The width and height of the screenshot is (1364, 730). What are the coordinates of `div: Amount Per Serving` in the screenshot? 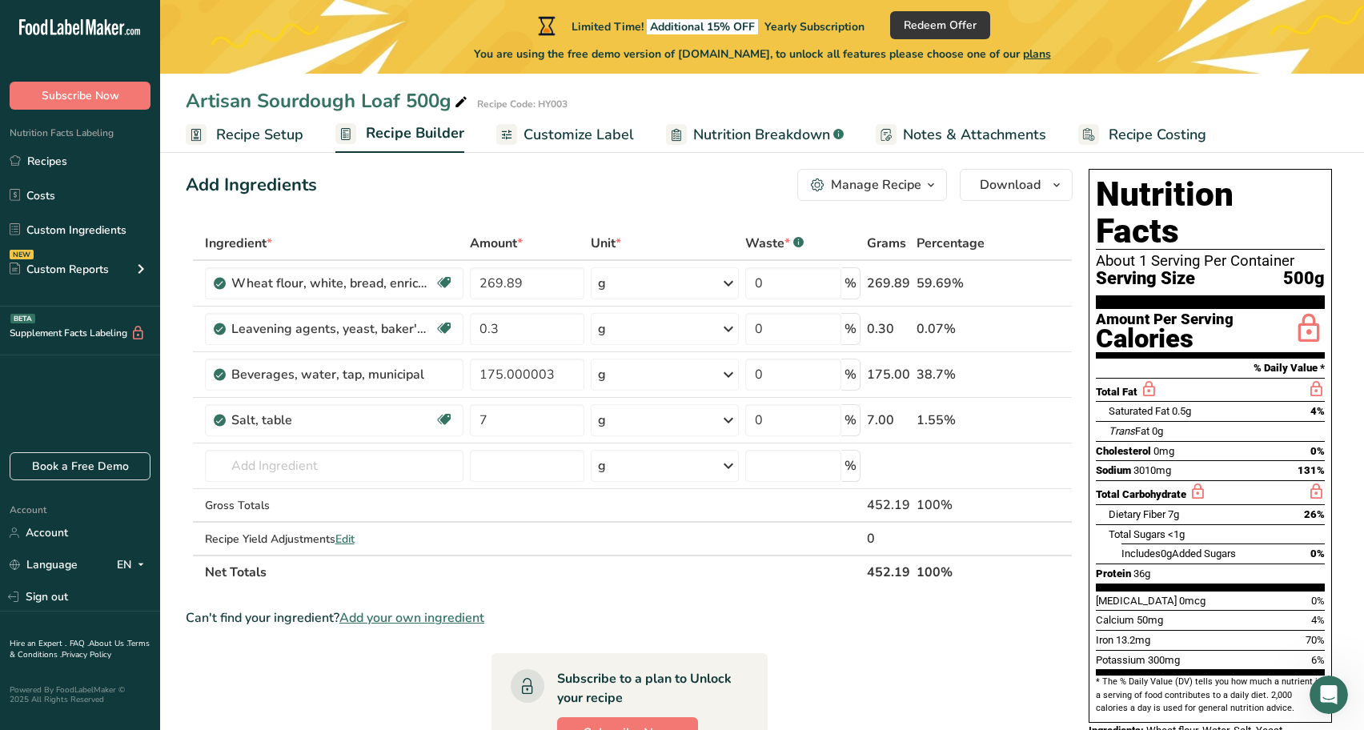 It's located at (1165, 319).